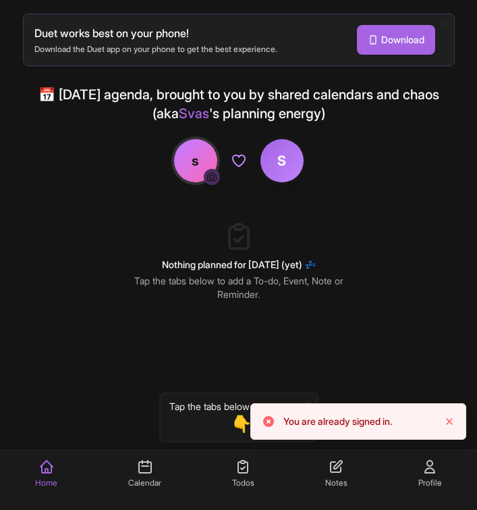 The width and height of the screenshot is (477, 510). I want to click on p: Tap the tabs below to add a To-do, Event, Note or Reminder., so click(239, 288).